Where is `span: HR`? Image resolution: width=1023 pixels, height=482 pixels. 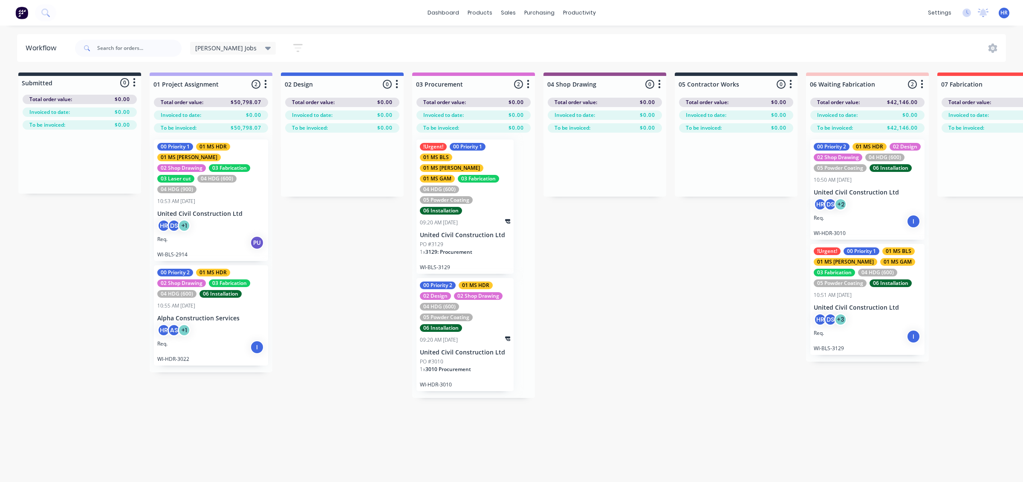 span: HR is located at coordinates (1003, 13).